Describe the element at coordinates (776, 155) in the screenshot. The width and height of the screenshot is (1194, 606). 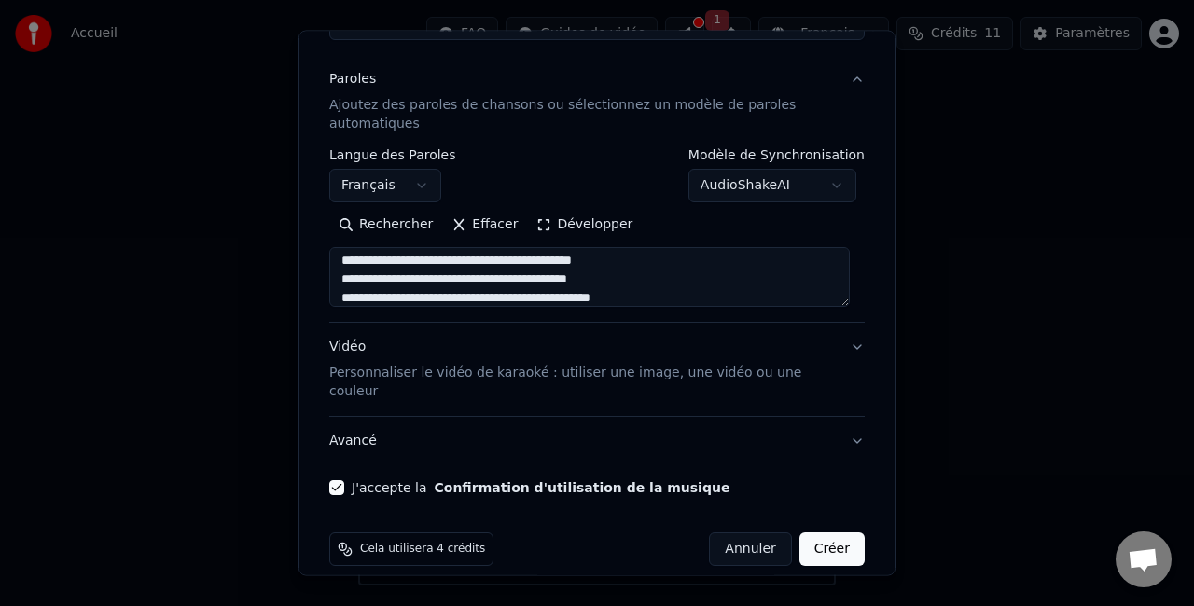
I see `label: Modèle de Synchronisation` at that location.